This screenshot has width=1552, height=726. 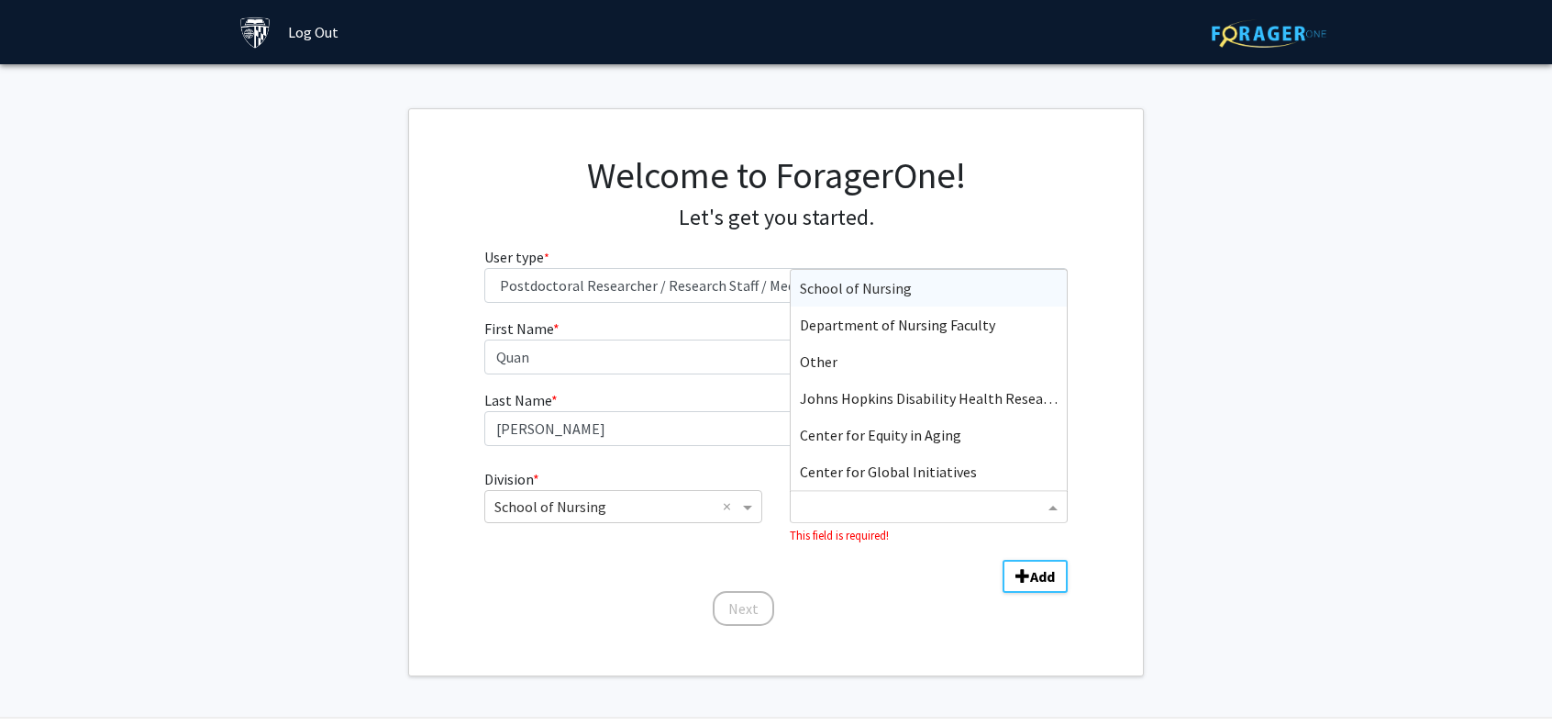 What do you see at coordinates (929, 380) in the screenshot?
I see `ng-dropdown-panel: Options list` at bounding box center [929, 380].